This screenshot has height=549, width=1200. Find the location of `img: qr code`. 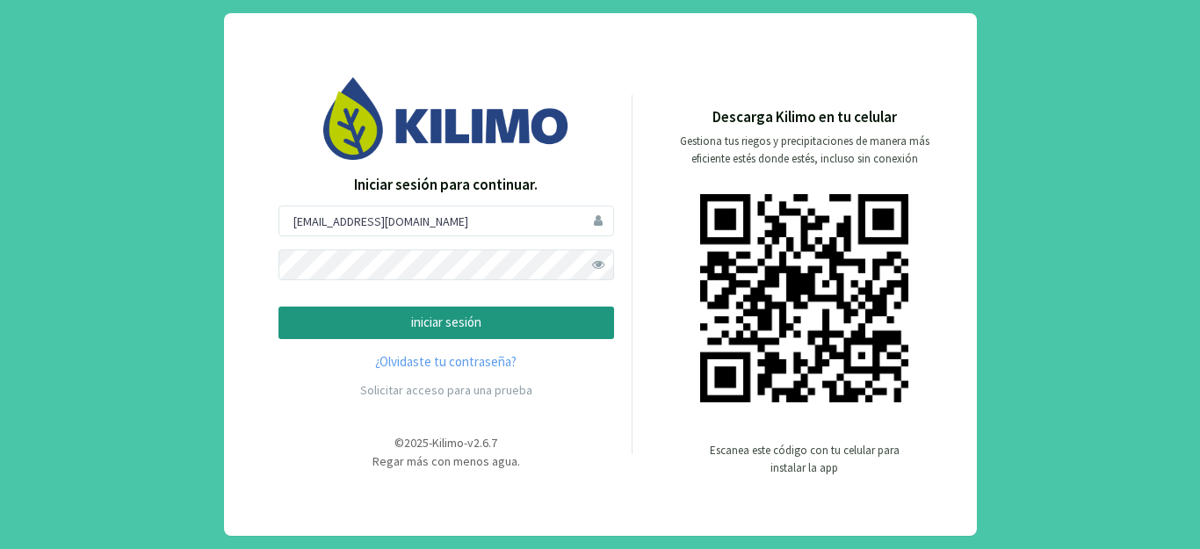

img: qr code is located at coordinates (804, 298).